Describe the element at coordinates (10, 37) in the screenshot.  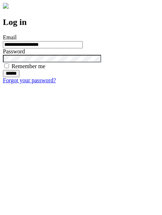
I see `label: Email` at that location.